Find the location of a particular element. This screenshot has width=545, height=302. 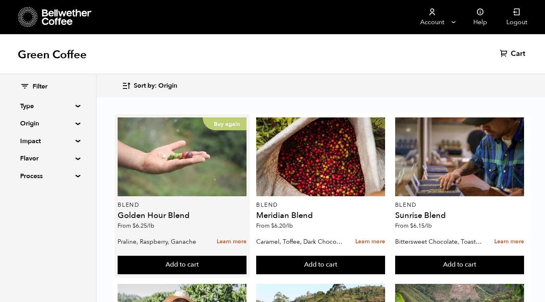

bdi: 6.20 is located at coordinates (282, 226).